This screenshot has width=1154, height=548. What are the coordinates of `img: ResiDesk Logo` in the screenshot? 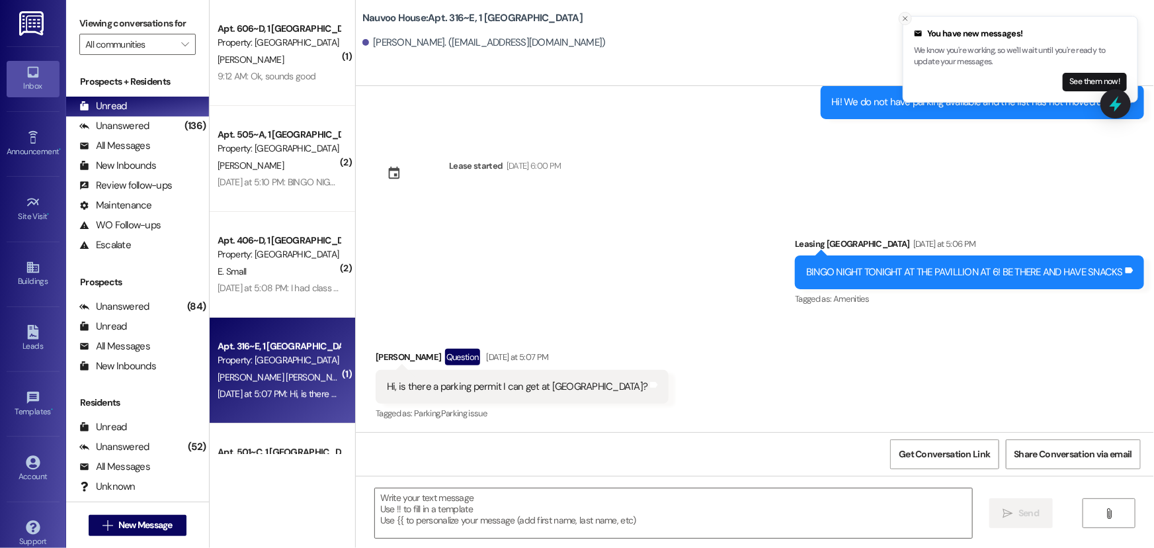 It's located at (32, 23).